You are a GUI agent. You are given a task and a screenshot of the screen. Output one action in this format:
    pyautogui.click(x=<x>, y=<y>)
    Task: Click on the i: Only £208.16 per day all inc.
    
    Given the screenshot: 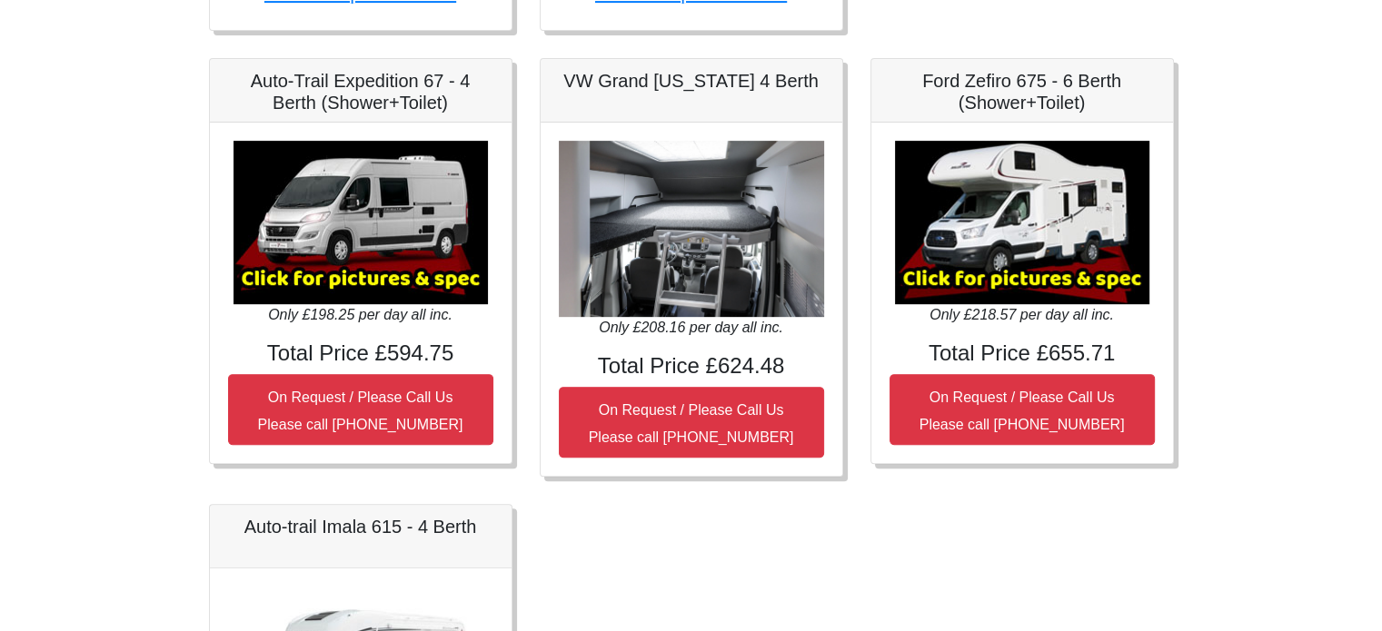 What is the action you would take?
    pyautogui.click(x=690, y=327)
    